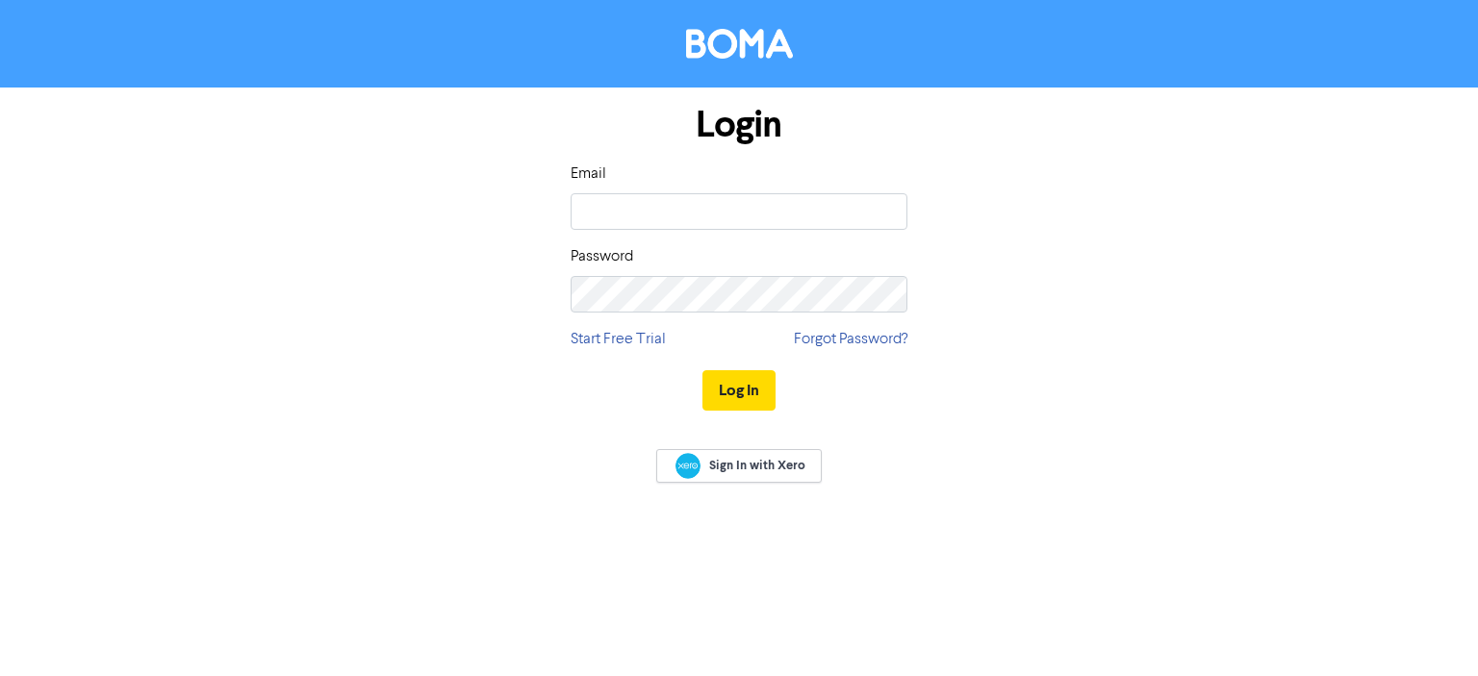 This screenshot has height=676, width=1478. I want to click on a: Forgot Password?, so click(851, 340).